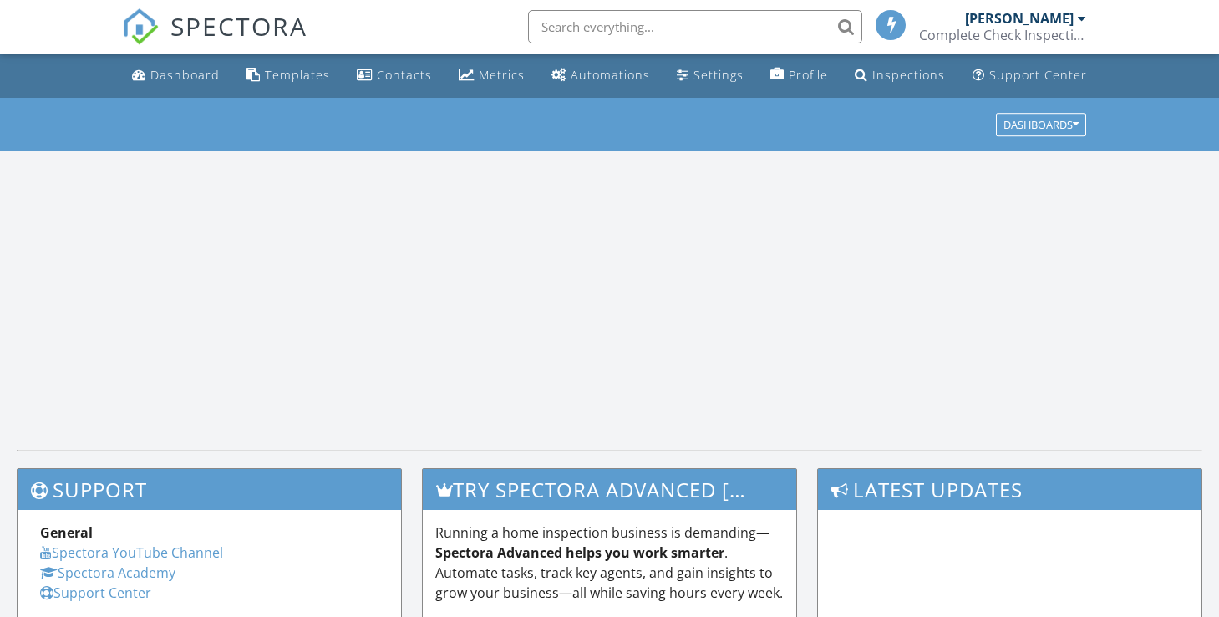  Describe the element at coordinates (239, 26) in the screenshot. I see `span: SPECTORA` at that location.